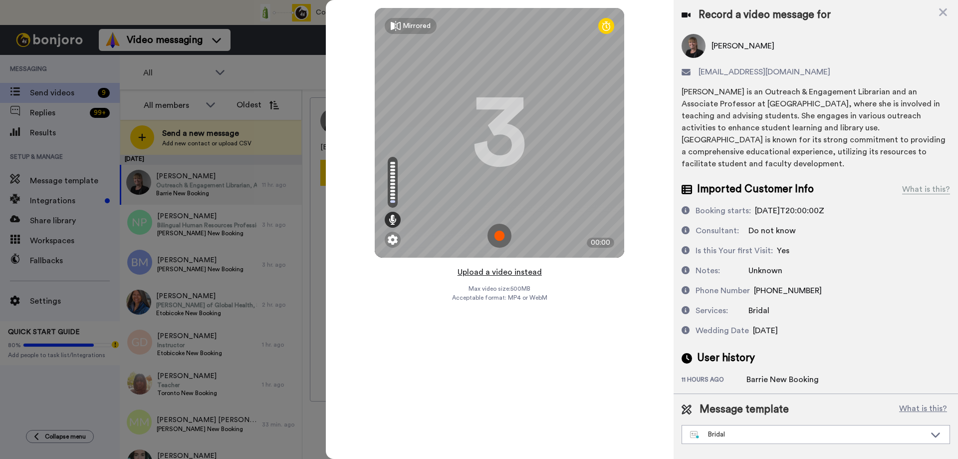 Image resolution: width=958 pixels, height=459 pixels. What do you see at coordinates (712, 310) in the screenshot?
I see `div: Services:` at bounding box center [712, 310].